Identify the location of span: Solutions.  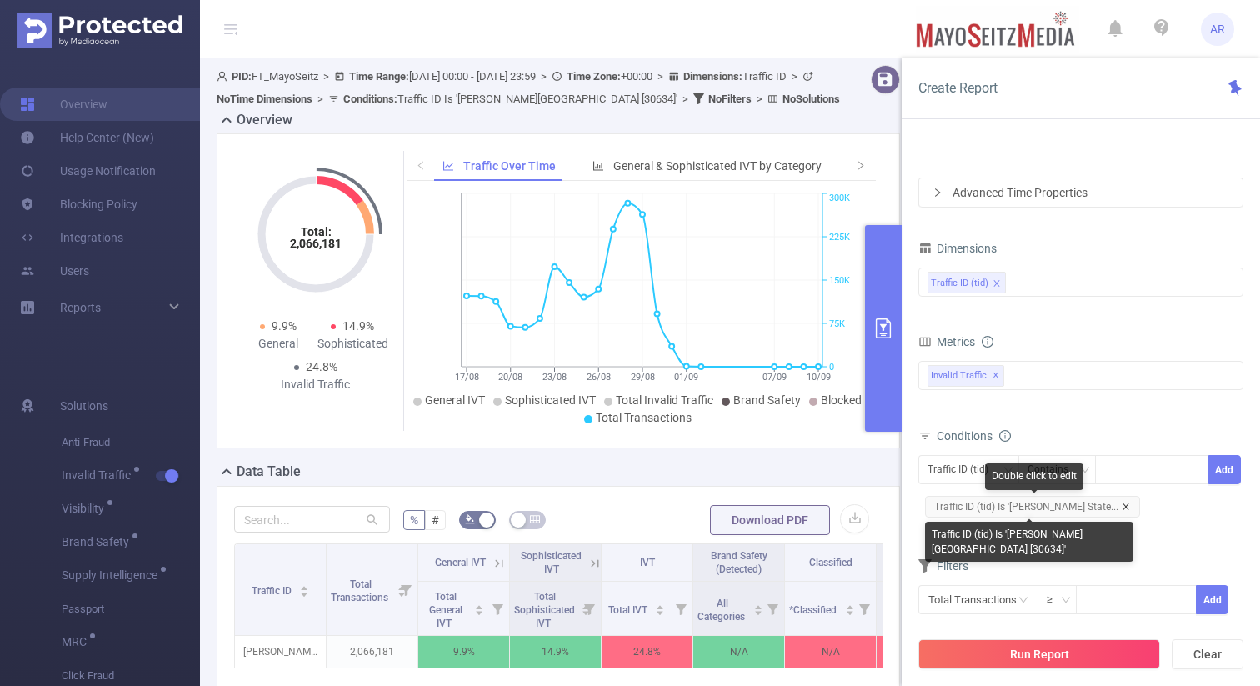
(84, 406).